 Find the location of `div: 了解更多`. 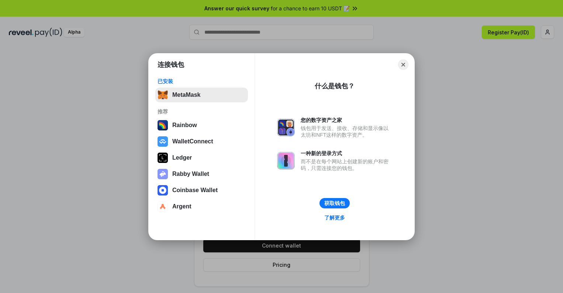

div: 了解更多 is located at coordinates (335, 217).